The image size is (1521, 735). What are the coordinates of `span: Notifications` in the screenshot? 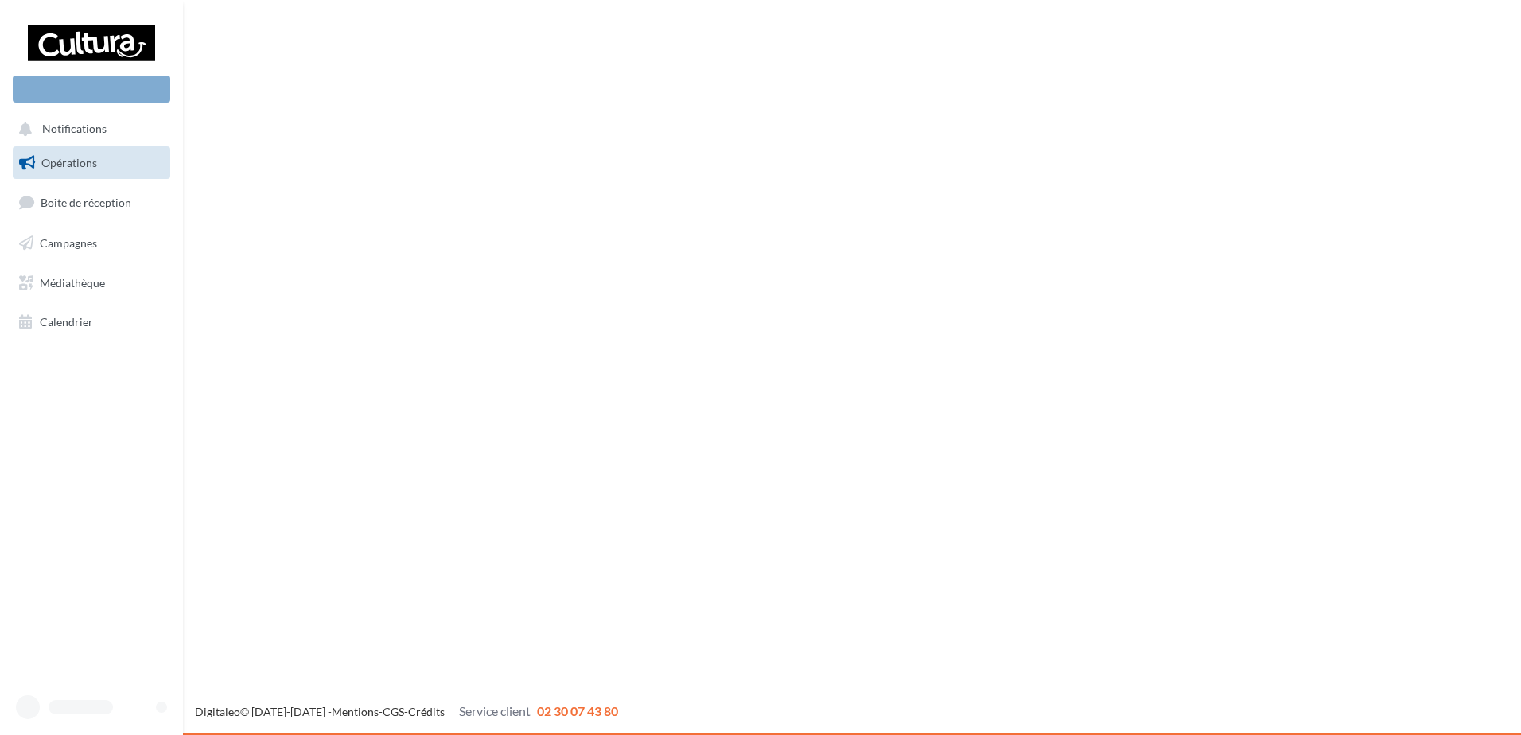 It's located at (74, 129).